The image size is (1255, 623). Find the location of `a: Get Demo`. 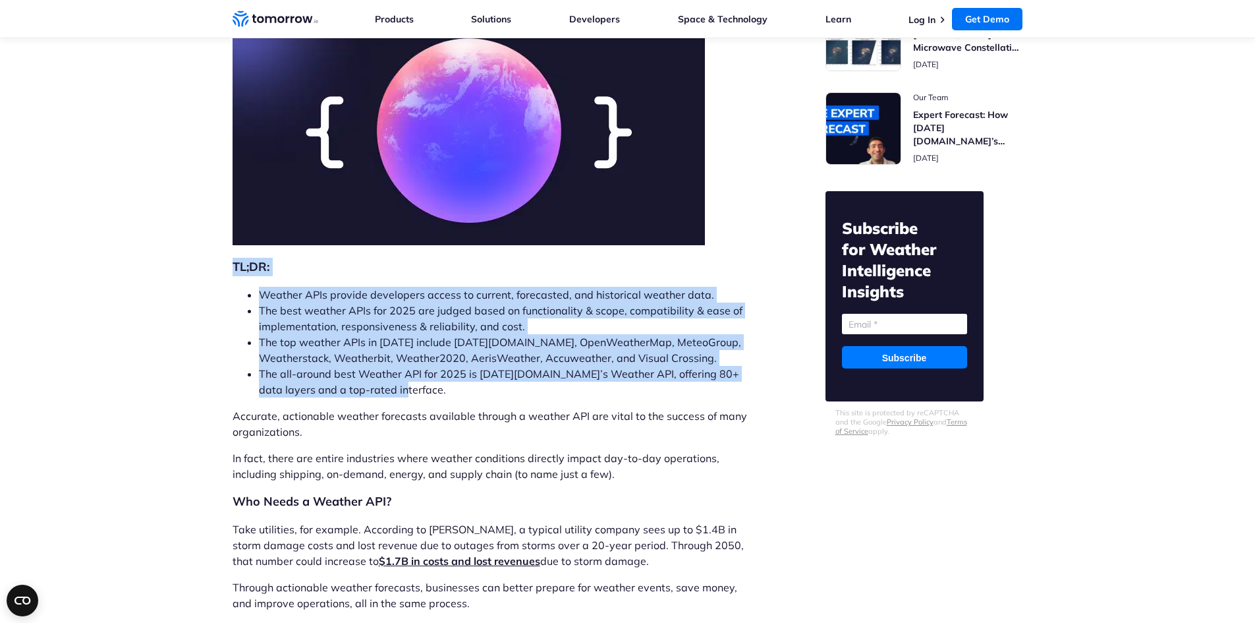

a: Get Demo is located at coordinates (987, 19).